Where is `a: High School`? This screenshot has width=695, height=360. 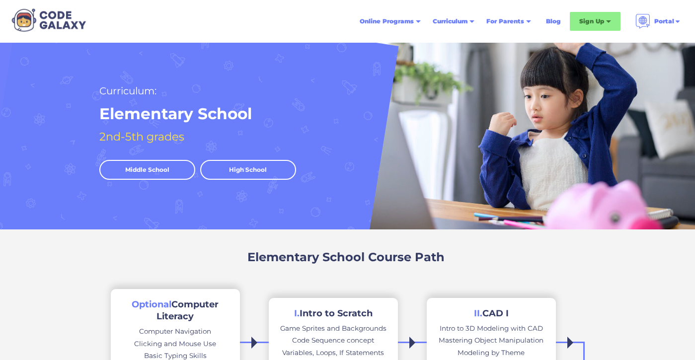
a: High School is located at coordinates (248, 170).